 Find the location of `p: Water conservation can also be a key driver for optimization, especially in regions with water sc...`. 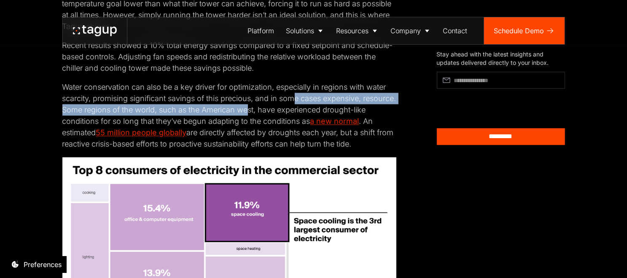

p: Water conservation can also be a key driver for optimization, especially in regions with water sc... is located at coordinates (229, 116).